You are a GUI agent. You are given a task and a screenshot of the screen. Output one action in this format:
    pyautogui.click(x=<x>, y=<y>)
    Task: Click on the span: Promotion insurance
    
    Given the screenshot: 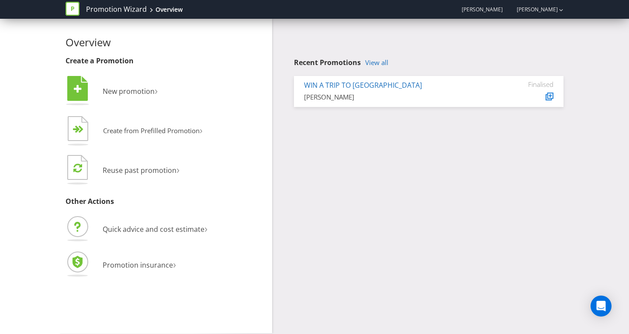 What is the action you would take?
    pyautogui.click(x=138, y=265)
    